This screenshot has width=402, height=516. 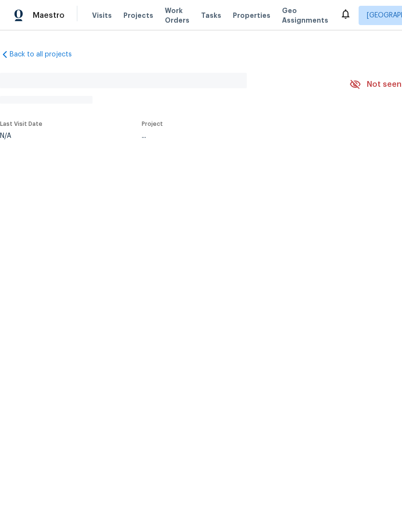 What do you see at coordinates (49, 15) in the screenshot?
I see `span: Maestro` at bounding box center [49, 15].